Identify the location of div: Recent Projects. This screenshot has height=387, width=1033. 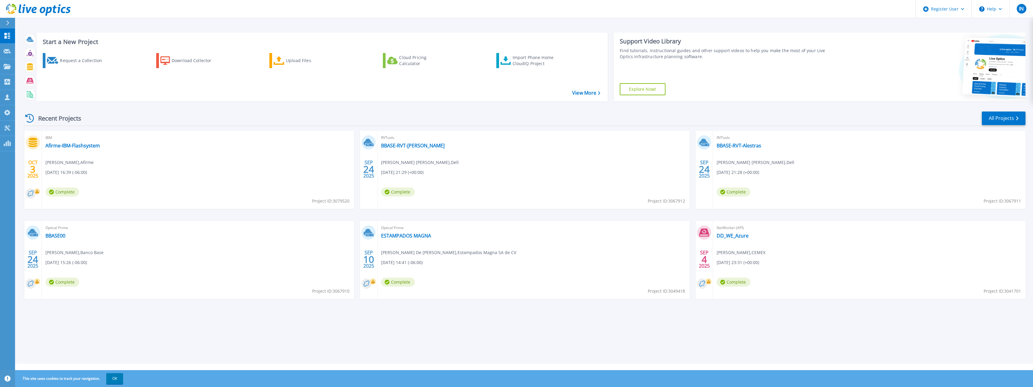
(56, 118).